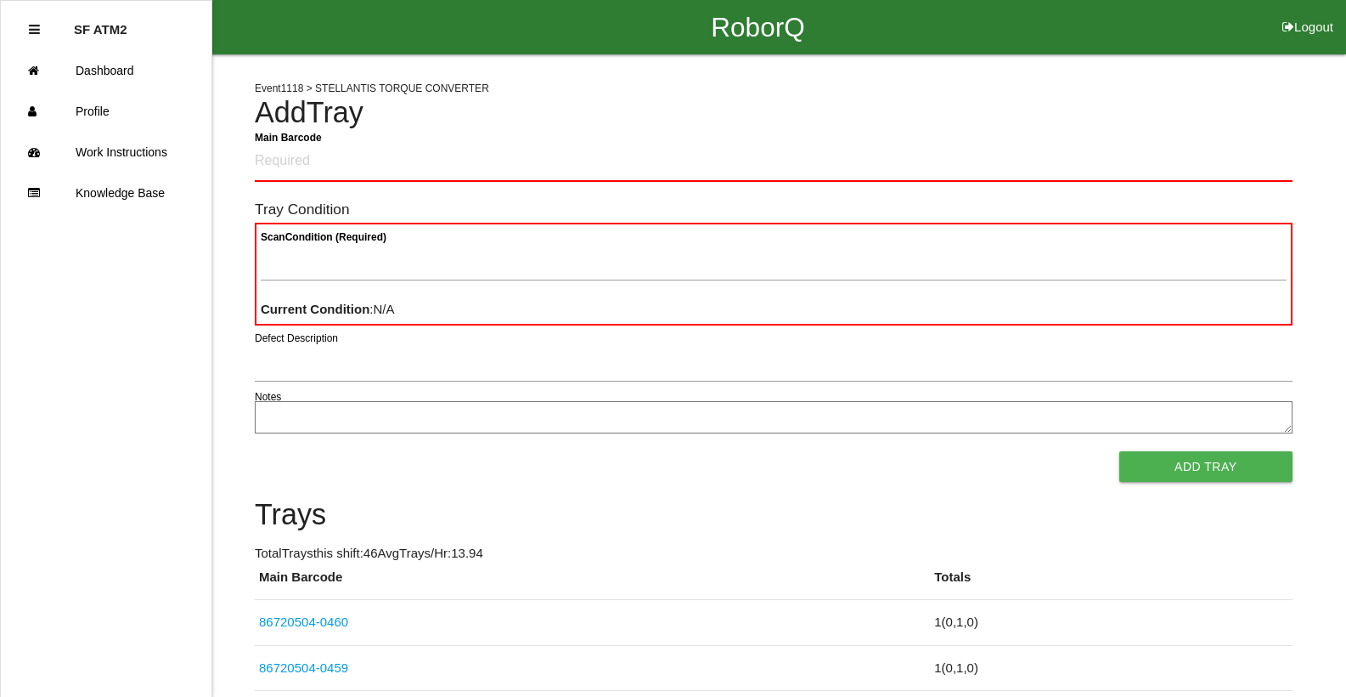  I want to click on span: Event 1118 > STELLANTIS TORQUE CONVERTER, so click(372, 88).